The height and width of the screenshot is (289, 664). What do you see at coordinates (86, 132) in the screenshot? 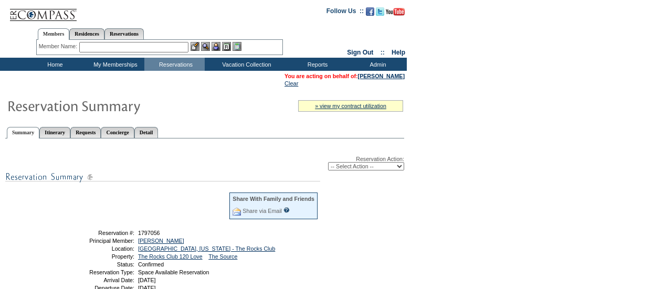
I see `a: Requests` at bounding box center [86, 132].